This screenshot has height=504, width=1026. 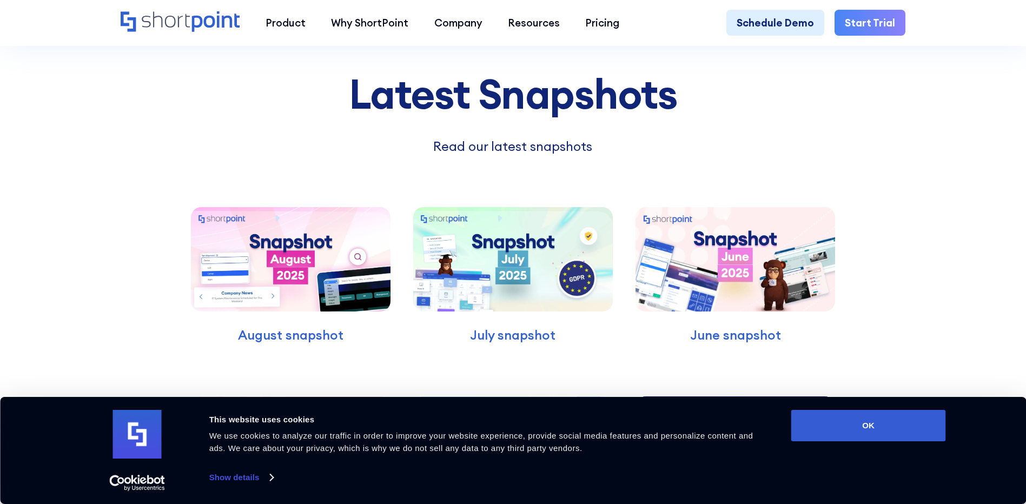 I want to click on a: Why ShortPoint, so click(x=370, y=22).